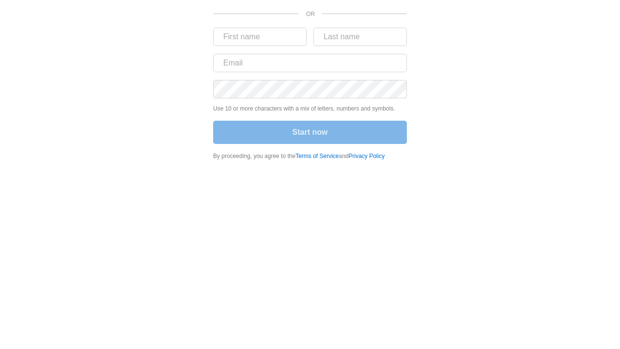 This screenshot has height=349, width=620. What do you see at coordinates (308, 14) in the screenshot?
I see `p: OR` at bounding box center [308, 14].